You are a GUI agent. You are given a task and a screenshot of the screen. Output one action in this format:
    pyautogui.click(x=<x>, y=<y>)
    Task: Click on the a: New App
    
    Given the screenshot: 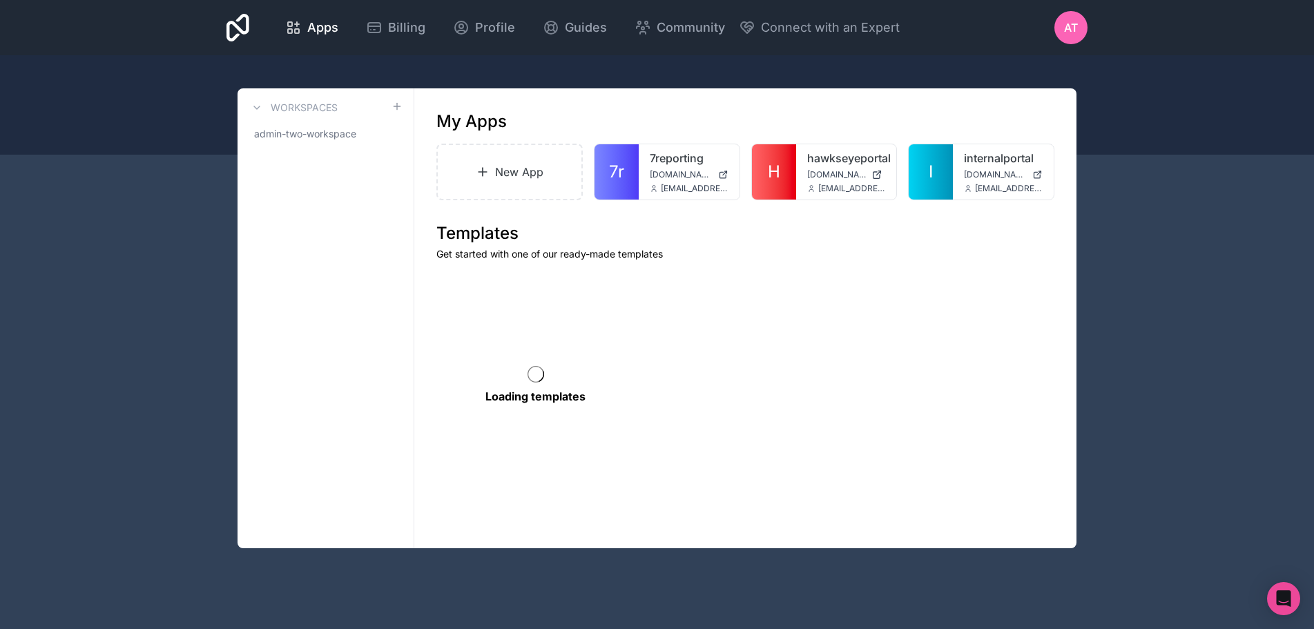 What is the action you would take?
    pyautogui.click(x=510, y=172)
    